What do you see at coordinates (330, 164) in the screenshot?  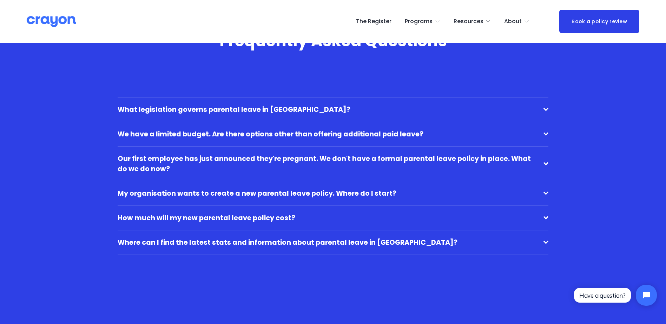 I see `span: Our first employee has just announced they're pregnant. We don't have a formal parental leave pol...` at bounding box center [330, 164].